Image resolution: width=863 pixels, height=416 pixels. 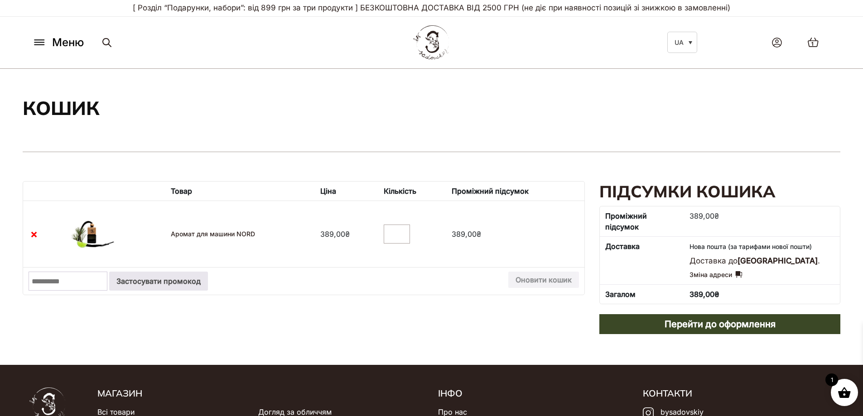 I want to click on span: Меню, so click(x=68, y=43).